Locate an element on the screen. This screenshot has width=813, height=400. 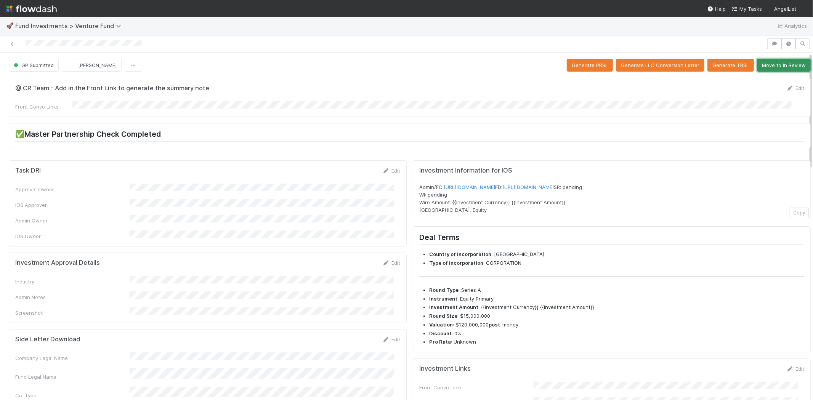
h5: @ CR Team - Add in the Front Link to generate the summary note is located at coordinates (112, 88).